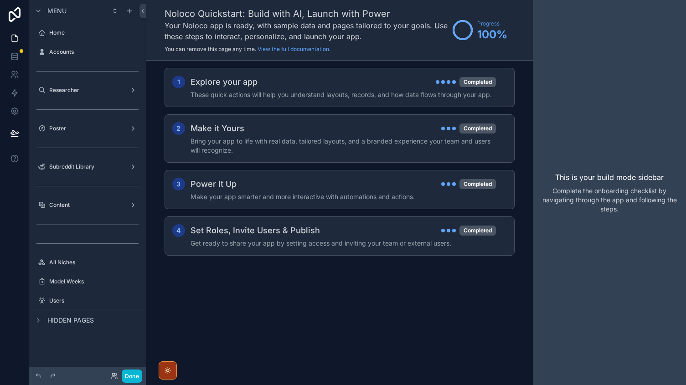 The width and height of the screenshot is (686, 385). Describe the element at coordinates (94, 33) in the screenshot. I see `label: Home` at that location.